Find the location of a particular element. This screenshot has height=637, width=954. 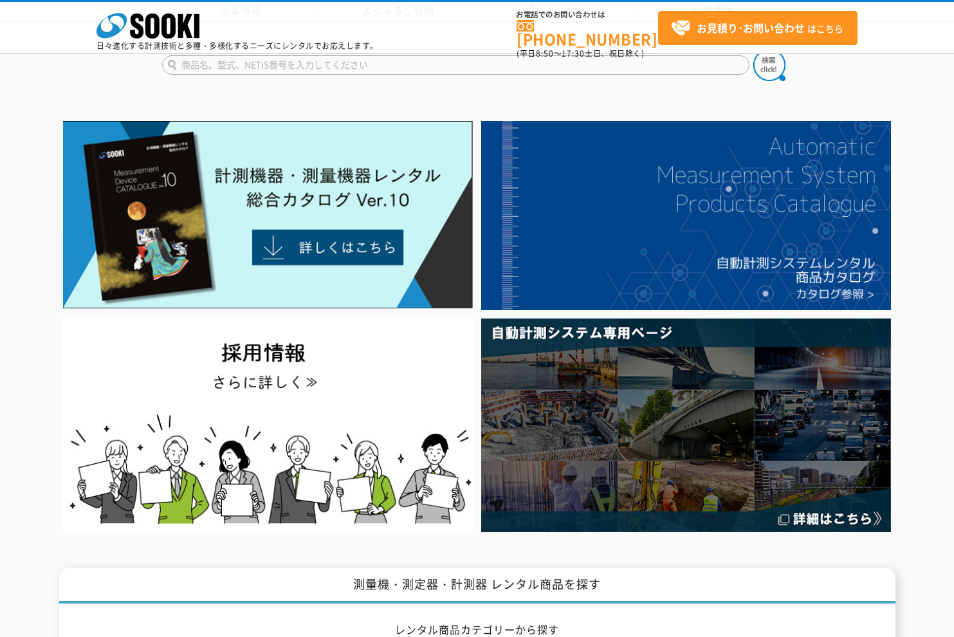

img: 自動計測システムカタログ is located at coordinates (685, 215).